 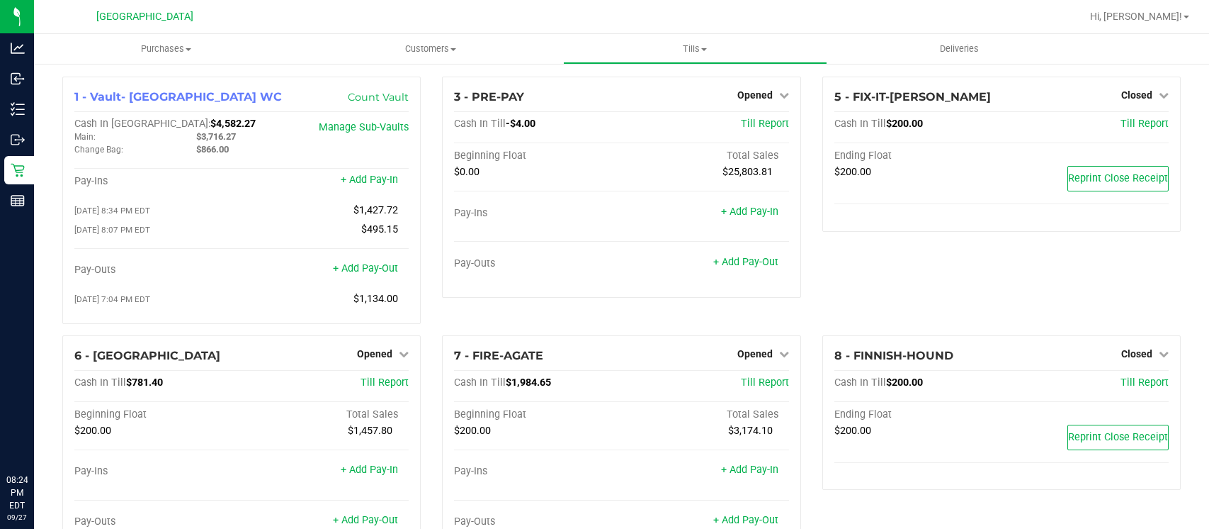 I want to click on a: Manage Sub-Vaults, so click(x=363, y=127).